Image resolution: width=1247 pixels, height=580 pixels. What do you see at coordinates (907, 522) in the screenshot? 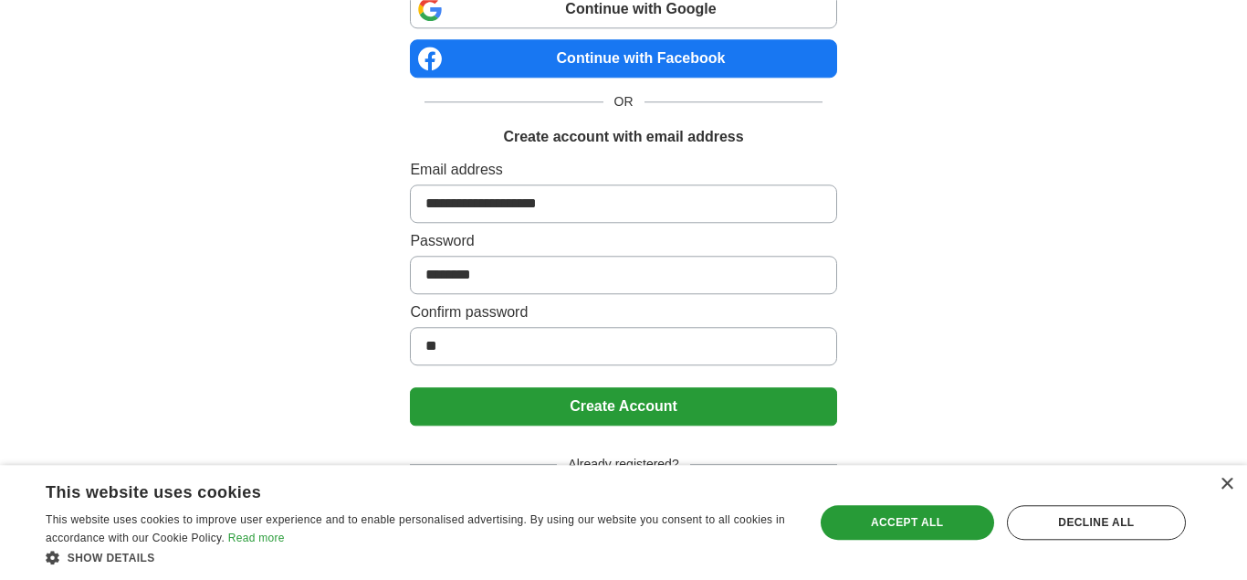
I see `div: Accept all` at bounding box center [907, 522].